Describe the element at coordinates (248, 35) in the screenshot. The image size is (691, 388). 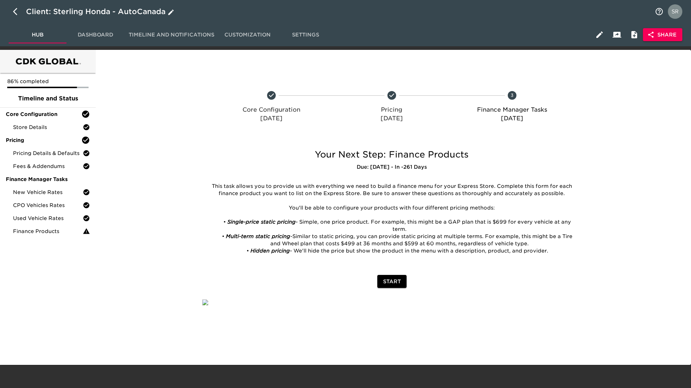
I see `span: Customization` at that location.